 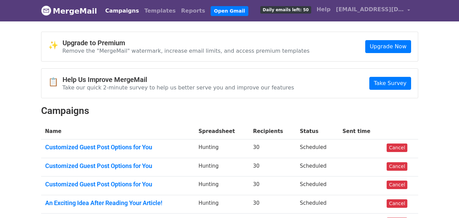 What do you see at coordinates (317, 131) in the screenshot?
I see `th: Status` at bounding box center [317, 131].